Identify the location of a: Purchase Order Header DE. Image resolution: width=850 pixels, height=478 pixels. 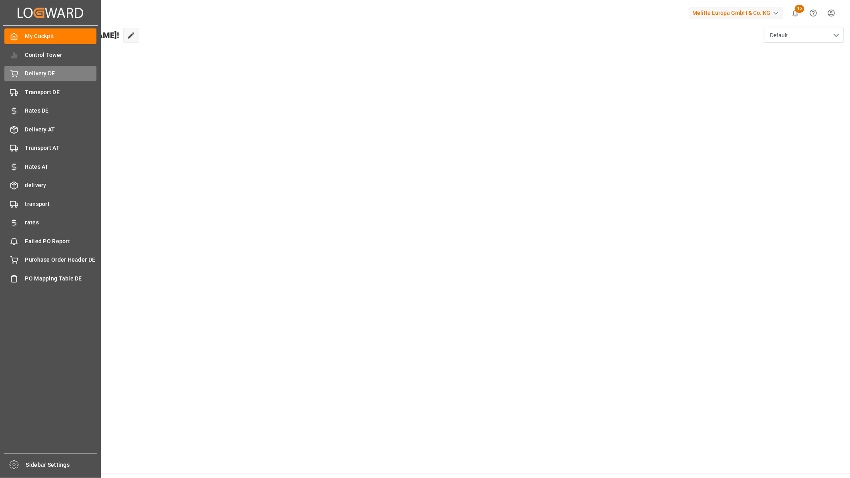
(50, 259).